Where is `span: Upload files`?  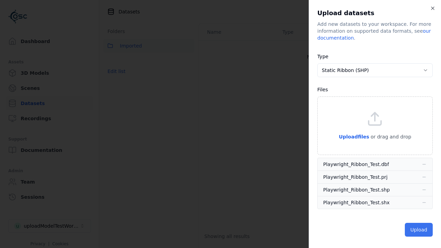 span: Upload files is located at coordinates (354, 137).